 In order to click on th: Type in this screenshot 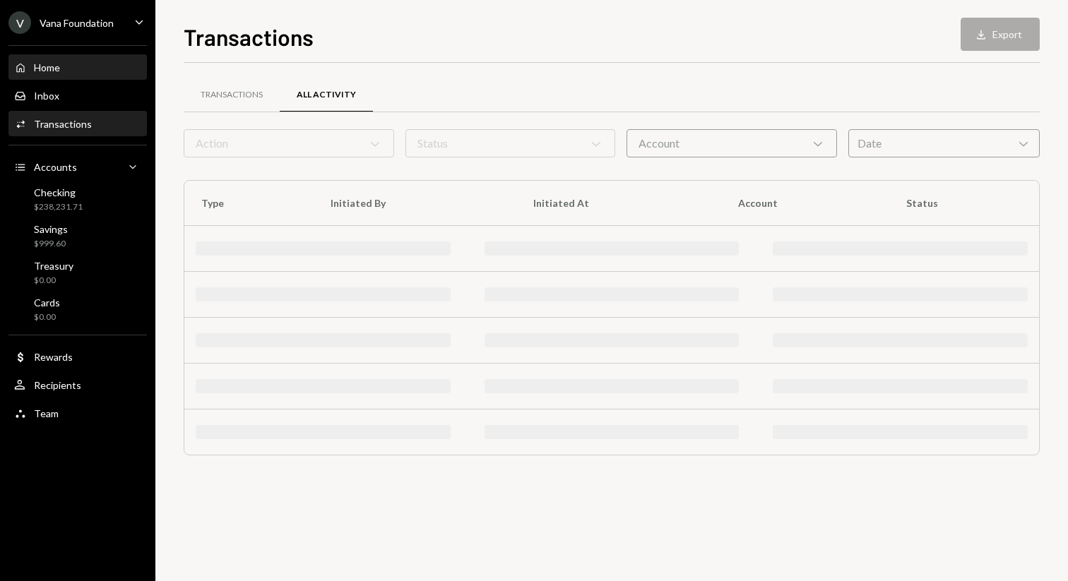, I will do `click(249, 203)`.